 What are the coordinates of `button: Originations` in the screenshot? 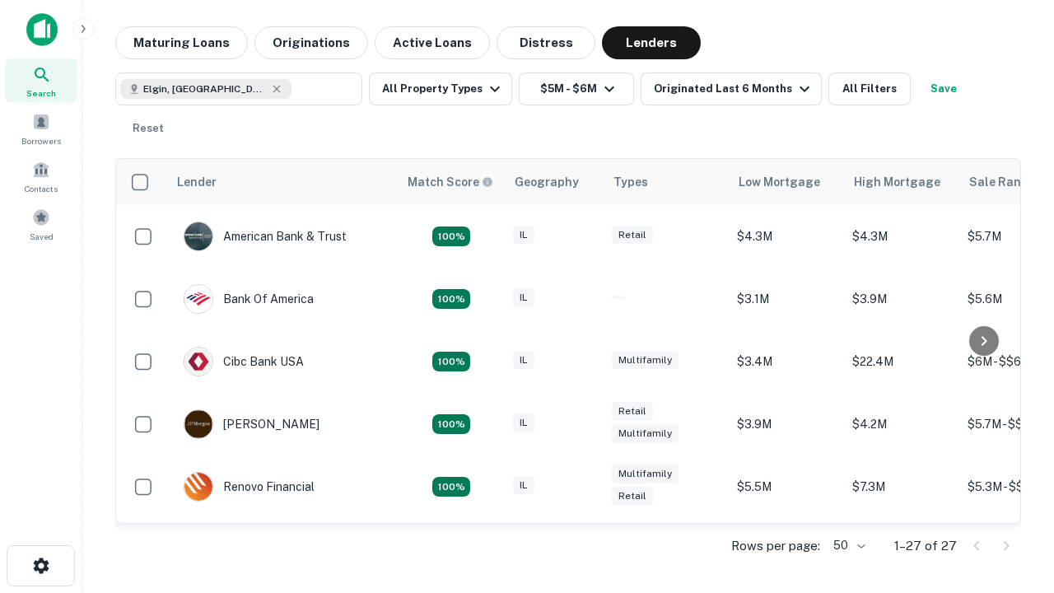 It's located at (311, 43).